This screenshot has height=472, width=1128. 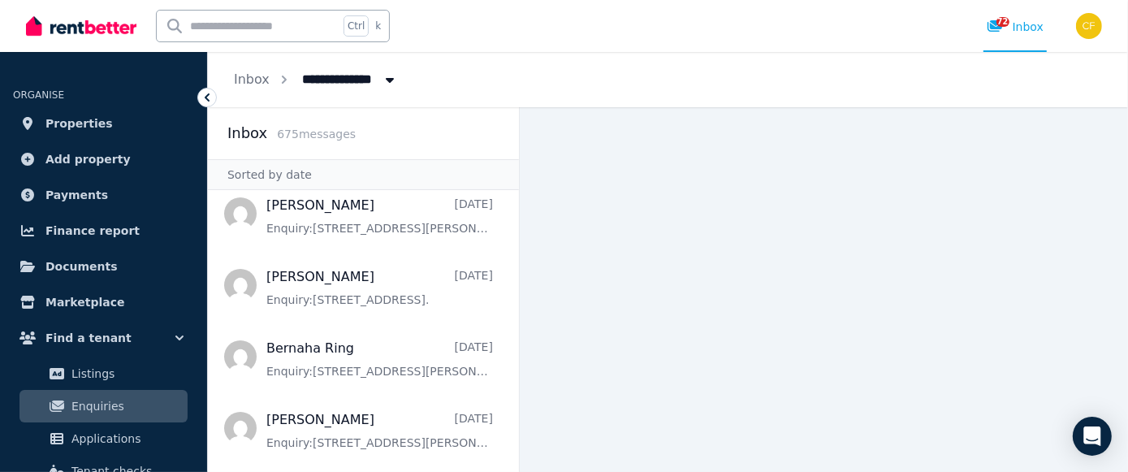 I want to click on a: Inbox, so click(x=252, y=79).